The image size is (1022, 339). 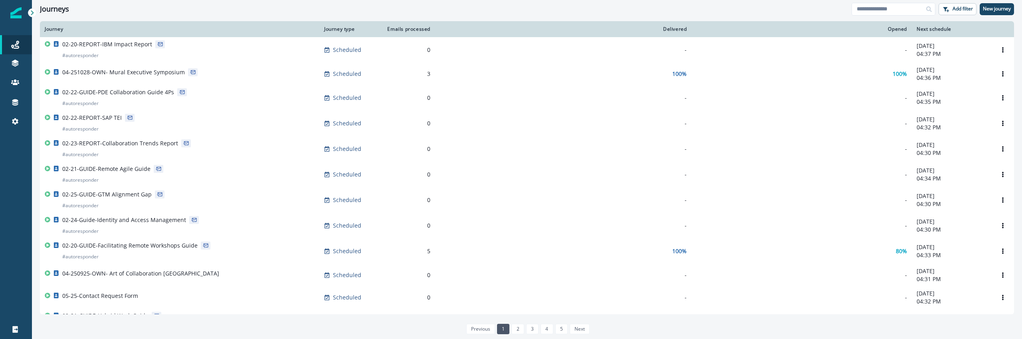 I want to click on p: 02-21-GUIDE-Hybrid Work Guide, so click(x=105, y=316).